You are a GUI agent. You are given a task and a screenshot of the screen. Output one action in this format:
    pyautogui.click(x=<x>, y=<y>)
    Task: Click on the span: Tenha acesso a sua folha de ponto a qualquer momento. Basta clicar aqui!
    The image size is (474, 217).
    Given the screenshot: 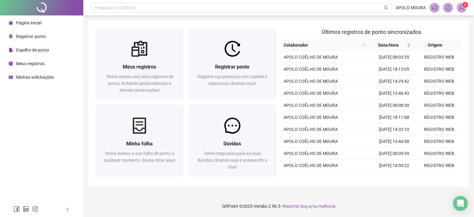 What is the action you would take?
    pyautogui.click(x=140, y=157)
    